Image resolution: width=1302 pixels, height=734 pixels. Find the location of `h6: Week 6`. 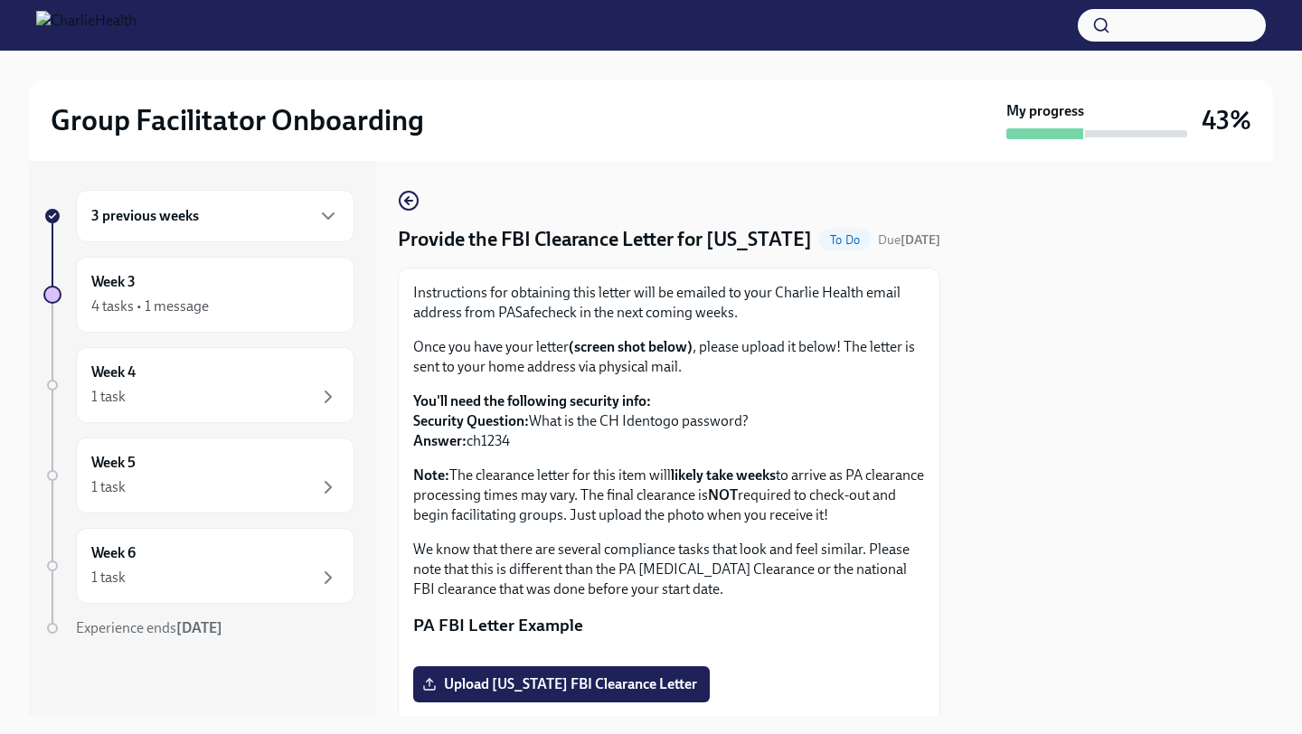

h6: Week 6 is located at coordinates (113, 553).